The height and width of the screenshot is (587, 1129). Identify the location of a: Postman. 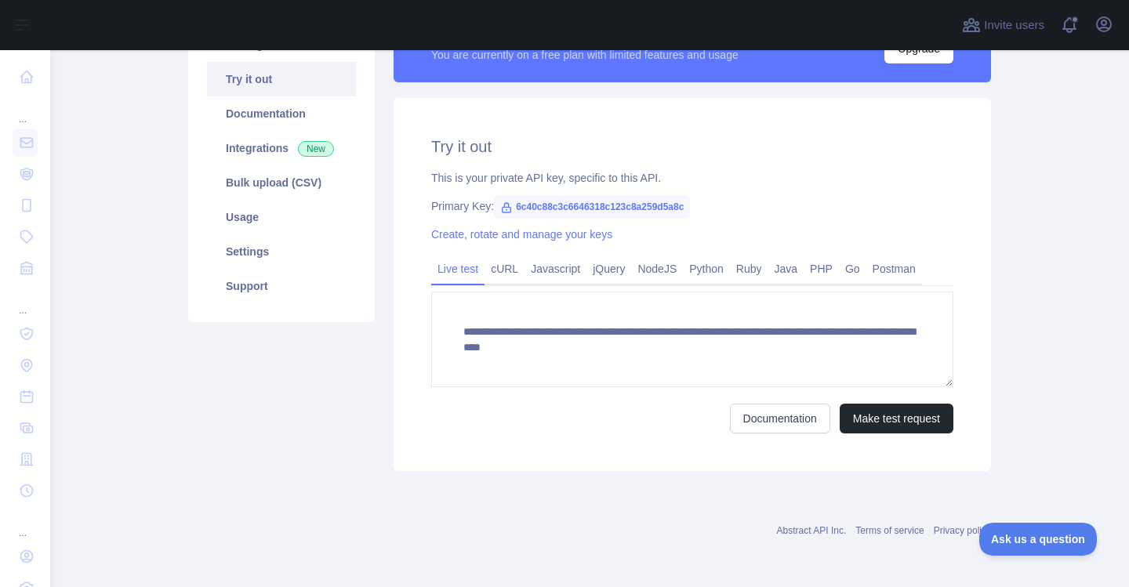
(894, 269).